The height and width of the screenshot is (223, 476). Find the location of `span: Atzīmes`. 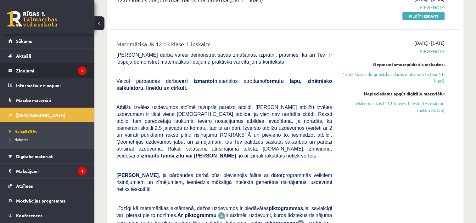

span: Atzīmes is located at coordinates (25, 185).